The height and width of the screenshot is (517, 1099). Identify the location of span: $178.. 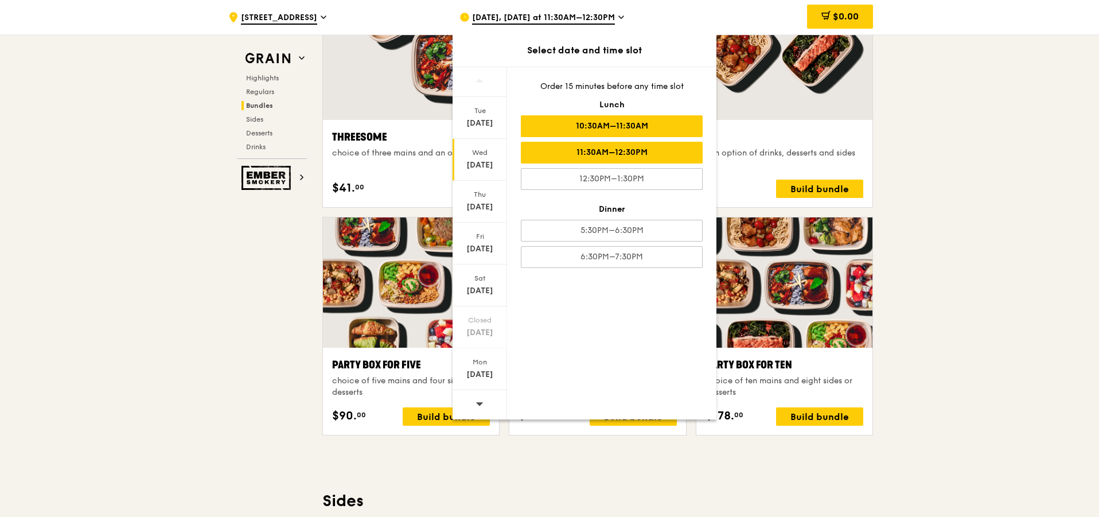
(720, 416).